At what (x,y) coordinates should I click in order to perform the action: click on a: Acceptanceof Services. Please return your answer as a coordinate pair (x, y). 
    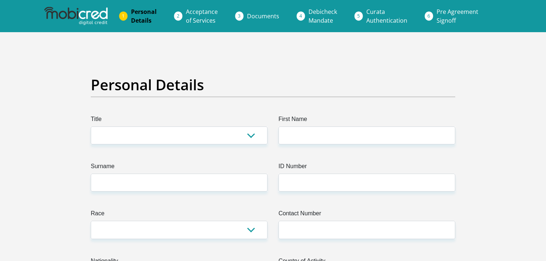
    Looking at the image, I should click on (202, 16).